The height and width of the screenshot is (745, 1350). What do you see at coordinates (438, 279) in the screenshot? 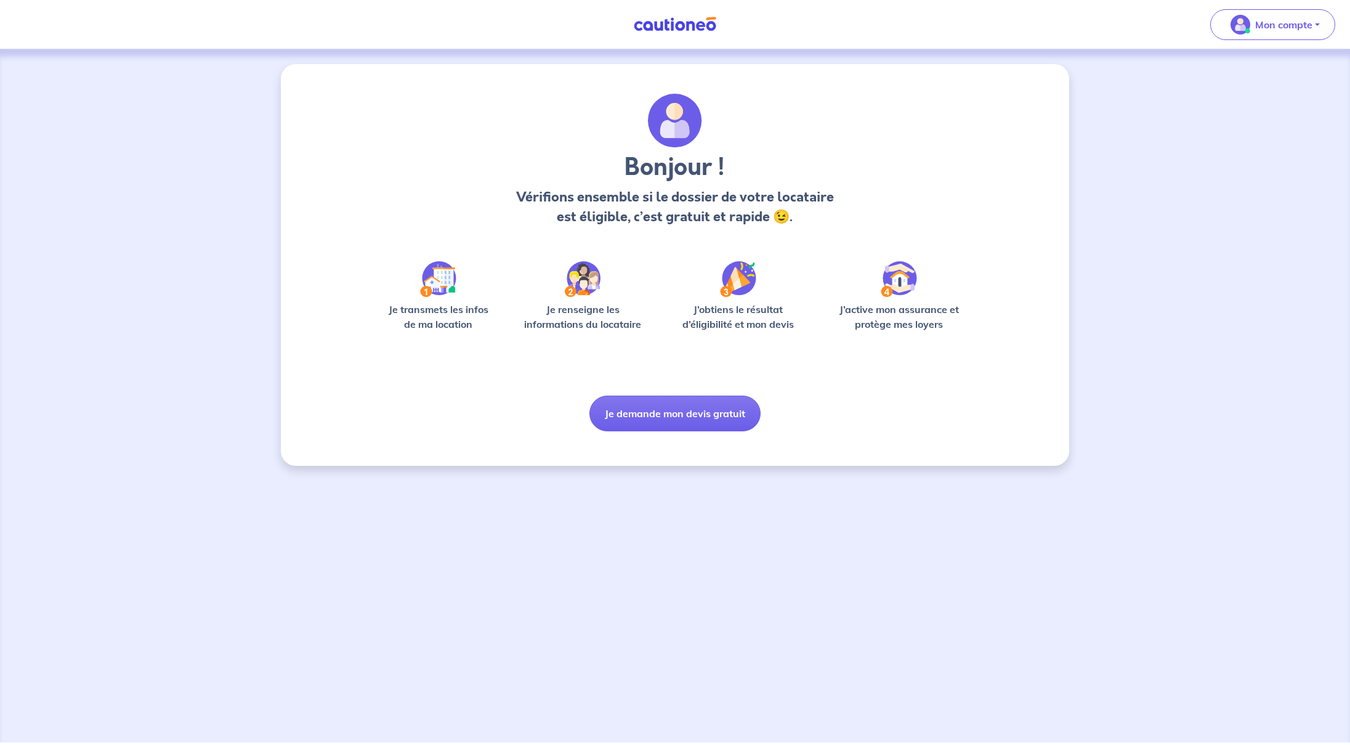
I see `img: /static/90a569abe86eec82015bcaae536bd8e6/Step-1.svg` at bounding box center [438, 279].